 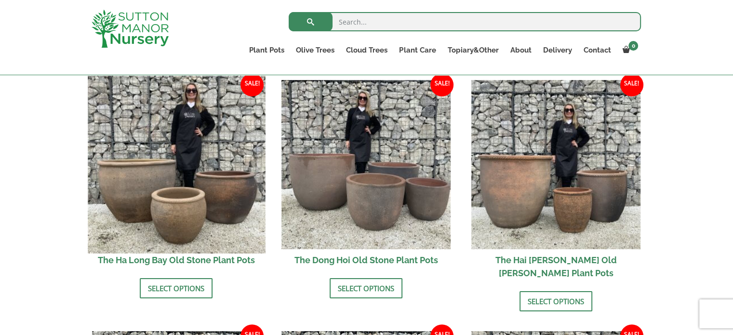 What do you see at coordinates (176, 164) in the screenshot?
I see `img: The Ha Long Bay Old Stone Plant Pots` at bounding box center [176, 164].